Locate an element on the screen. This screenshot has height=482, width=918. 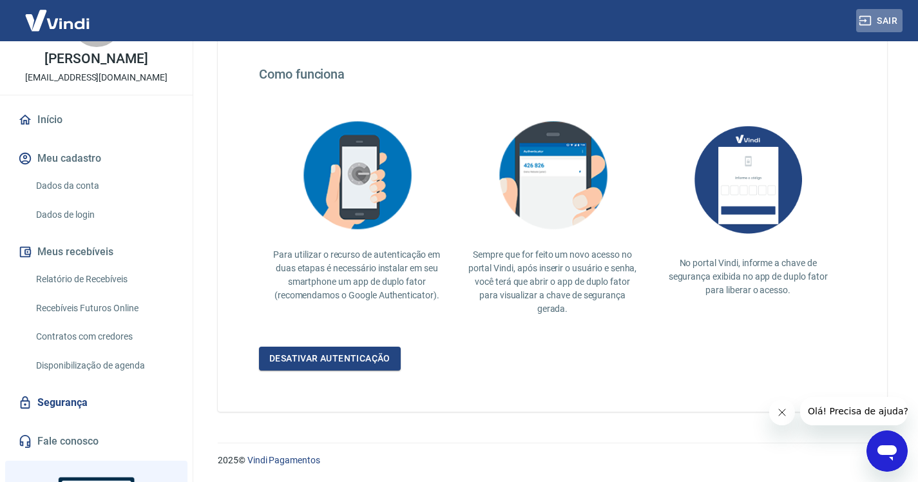
p: Para utilizar o recurso de autenticação em duas etapas é necessário instalar em seu smartphone um... is located at coordinates (357, 275).